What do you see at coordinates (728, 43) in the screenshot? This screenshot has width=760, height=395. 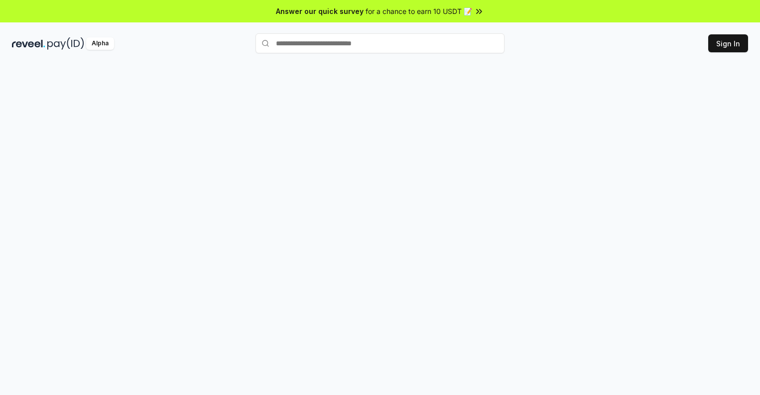 I see `button: Sign In` at bounding box center [728, 43].